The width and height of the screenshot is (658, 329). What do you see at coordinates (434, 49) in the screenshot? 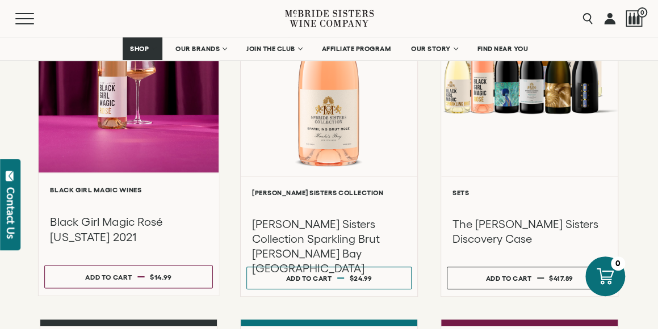
I see `a: OUR STORY` at bounding box center [434, 49].